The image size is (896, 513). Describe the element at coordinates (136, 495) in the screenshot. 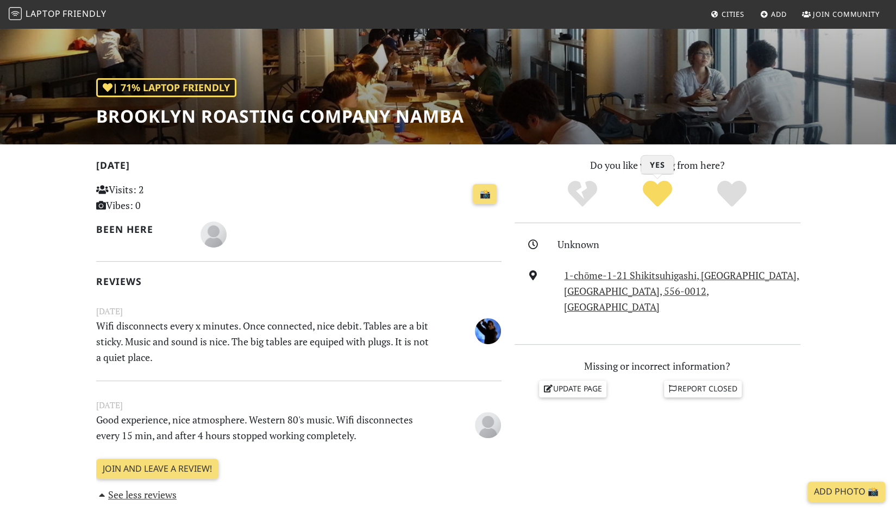

I see `a: See less reviews` at that location.